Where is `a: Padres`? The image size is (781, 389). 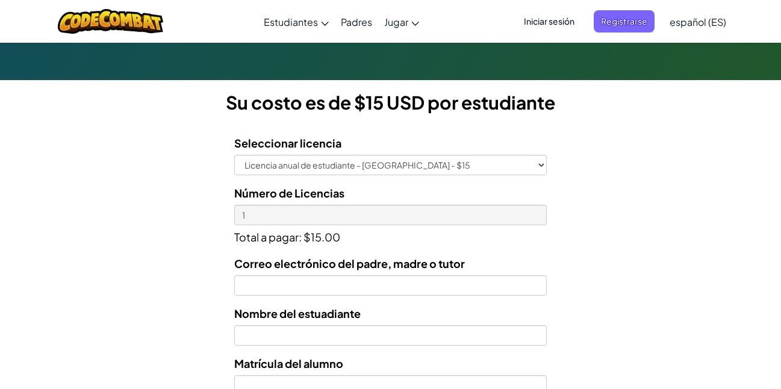
a: Padres is located at coordinates (357, 22).